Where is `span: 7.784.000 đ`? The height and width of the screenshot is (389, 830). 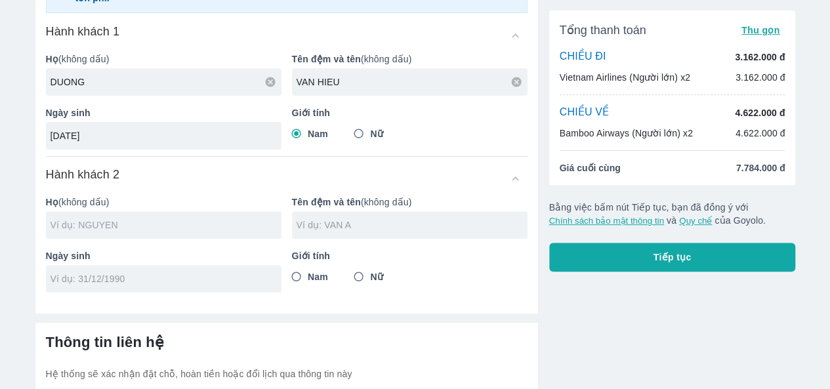 span: 7.784.000 đ is located at coordinates (761, 168).